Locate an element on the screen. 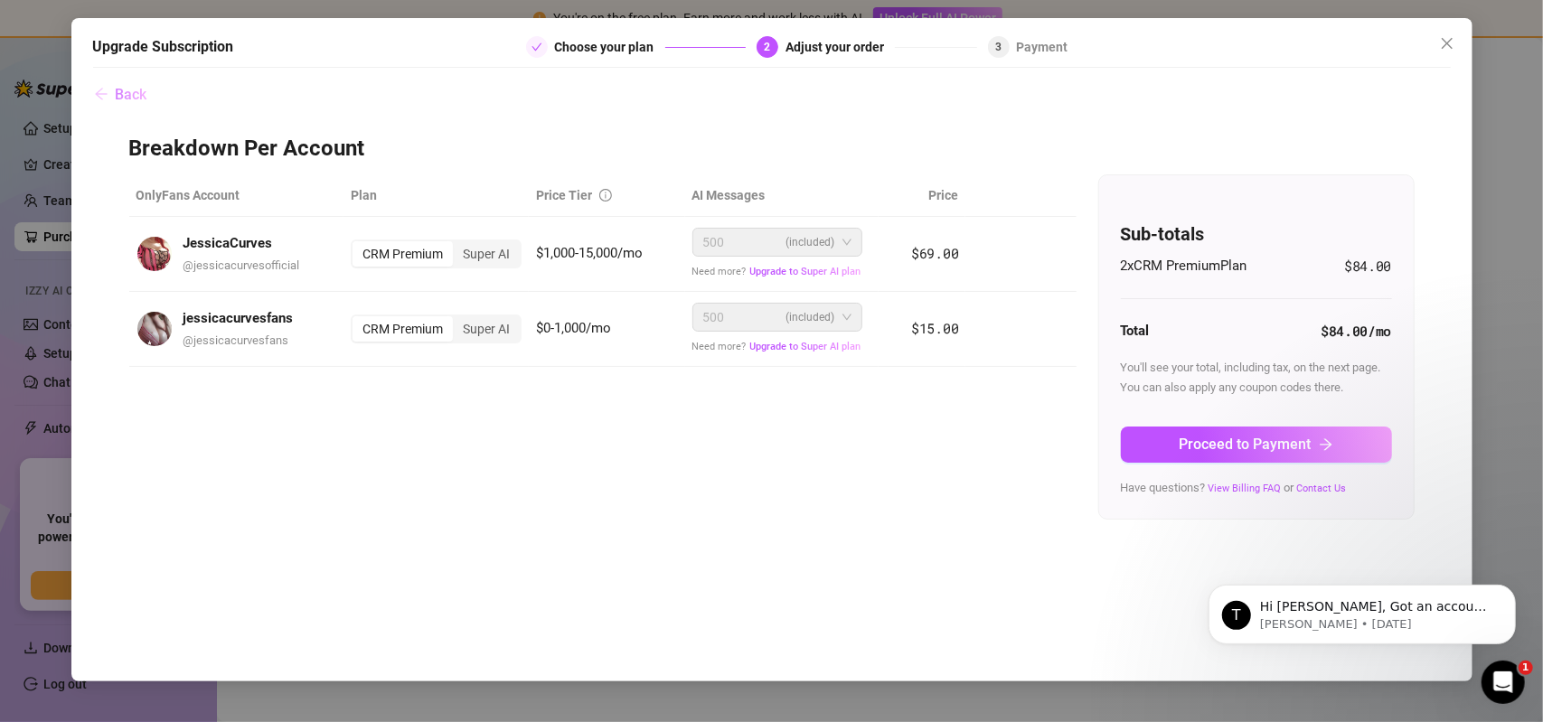 This screenshot has height=722, width=1543. p: Message from Tanya, sent 1w ago is located at coordinates (195, 78).